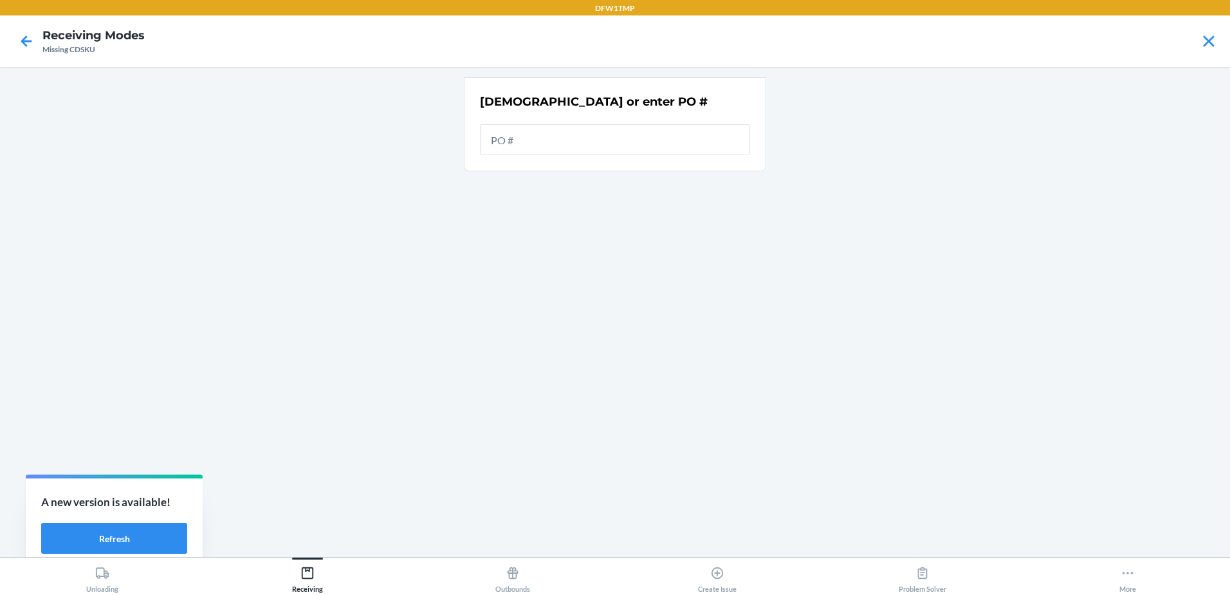  What do you see at coordinates (1127, 575) in the screenshot?
I see `button: More` at bounding box center [1127, 575].